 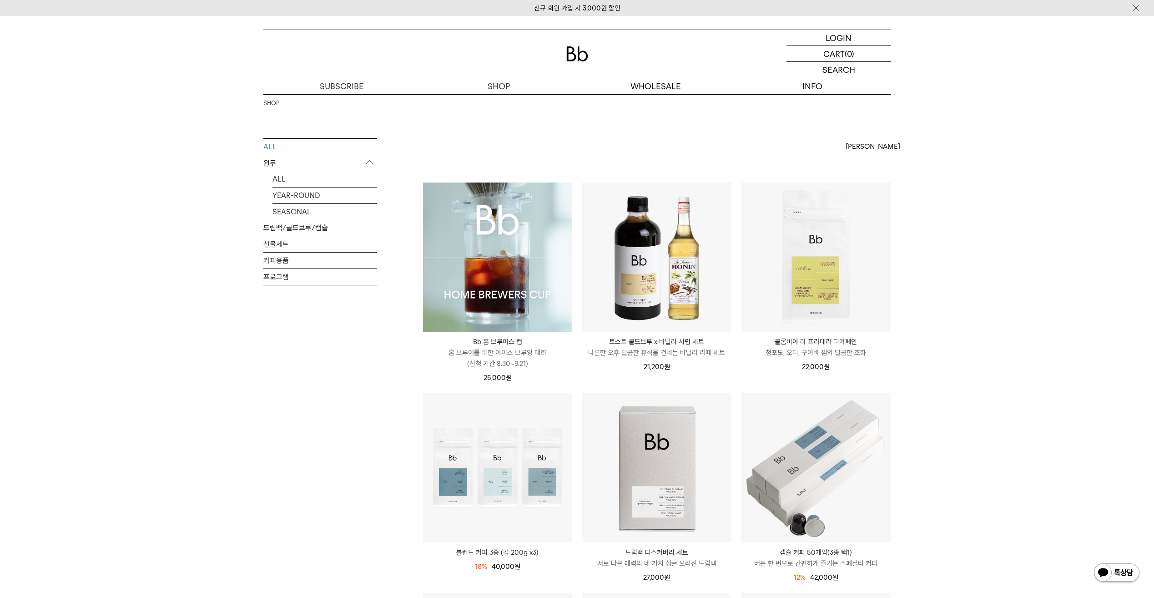 What do you see at coordinates (834, 54) in the screenshot?
I see `p: CART` at bounding box center [834, 54].